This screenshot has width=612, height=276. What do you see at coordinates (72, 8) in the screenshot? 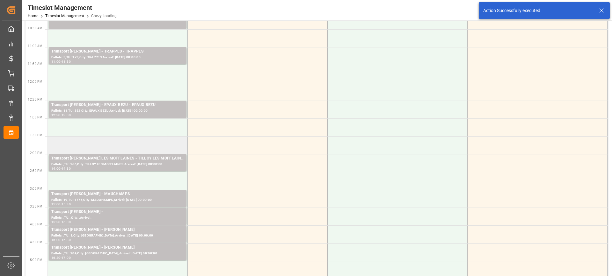
I see `div: Timeslot Management` at bounding box center [72, 8].